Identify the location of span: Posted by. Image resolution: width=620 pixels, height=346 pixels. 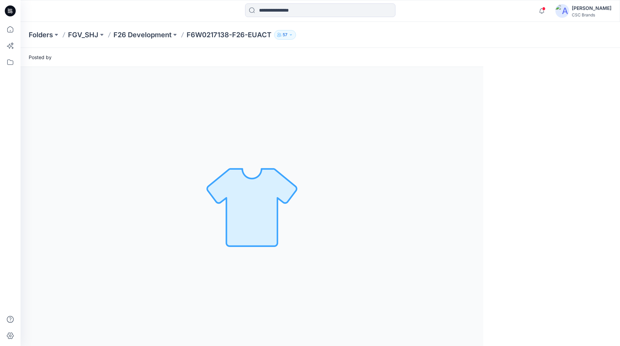
(40, 57).